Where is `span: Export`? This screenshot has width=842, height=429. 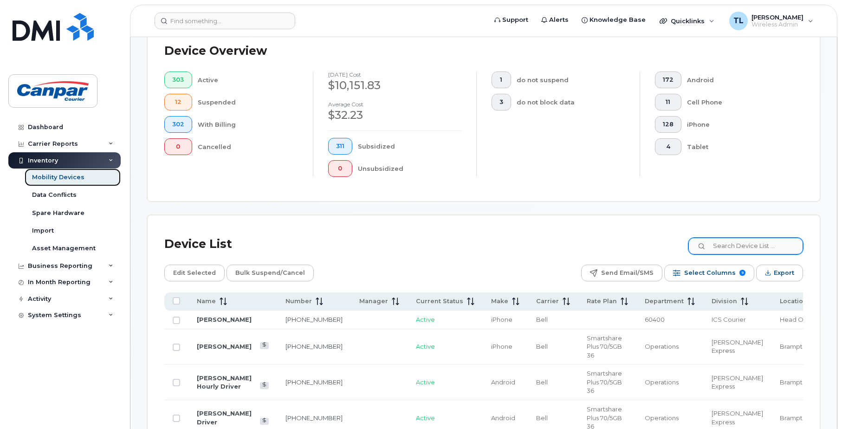
span: Export is located at coordinates (784, 273).